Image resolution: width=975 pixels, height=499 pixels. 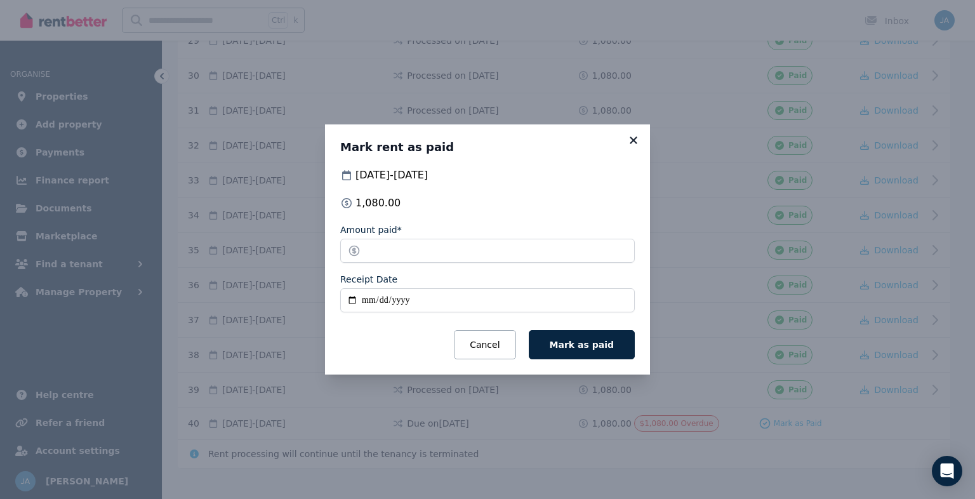 What do you see at coordinates (581, 345) in the screenshot?
I see `button: Mark as paid` at bounding box center [581, 345].